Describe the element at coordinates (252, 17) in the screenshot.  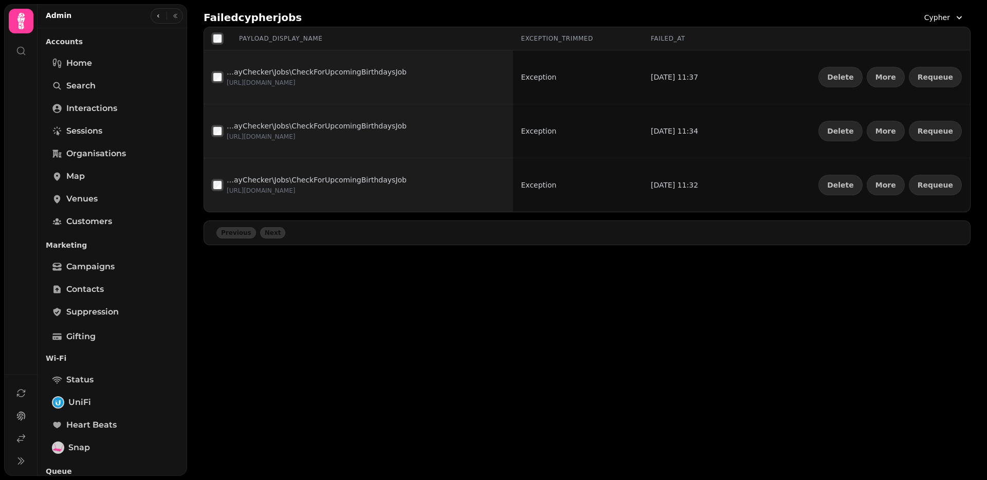
I see `h2: Failed cypher jobs` at that location.